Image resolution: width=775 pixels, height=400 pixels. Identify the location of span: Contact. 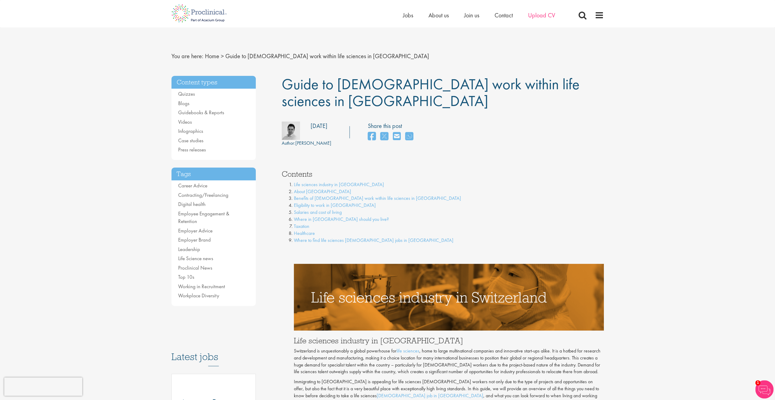
(504, 15).